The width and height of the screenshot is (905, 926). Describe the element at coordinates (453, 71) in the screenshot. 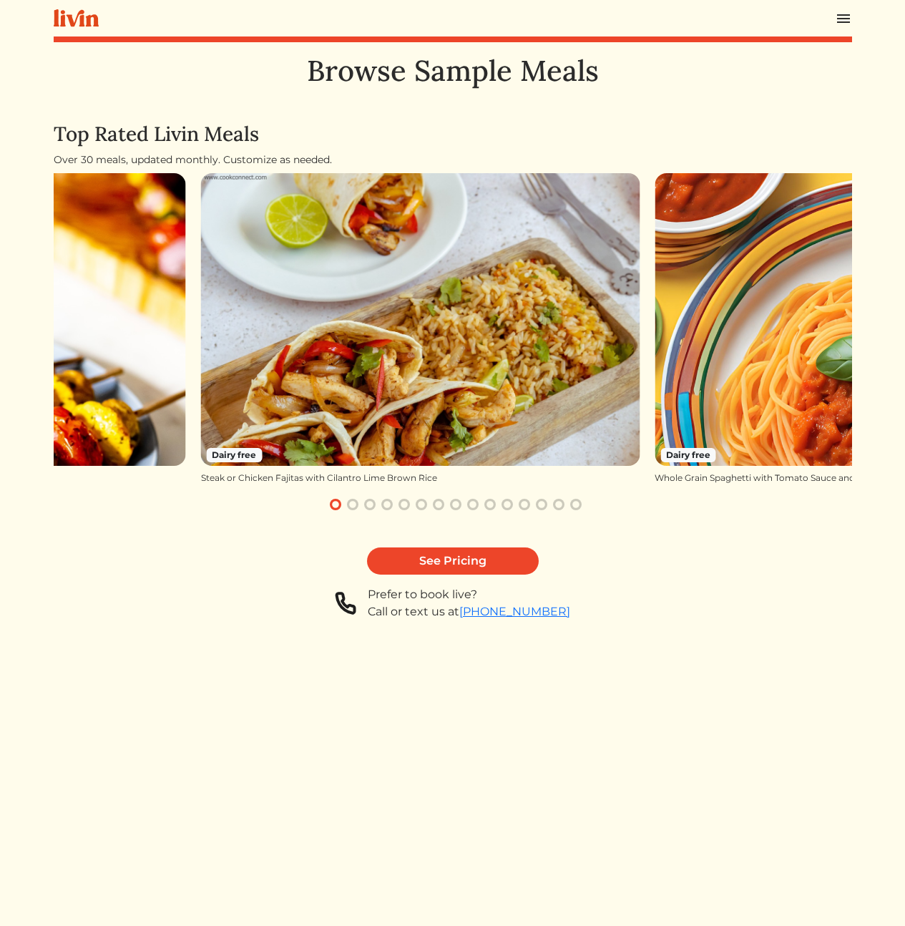

I see `h1: Browse Sample Meals` at that location.